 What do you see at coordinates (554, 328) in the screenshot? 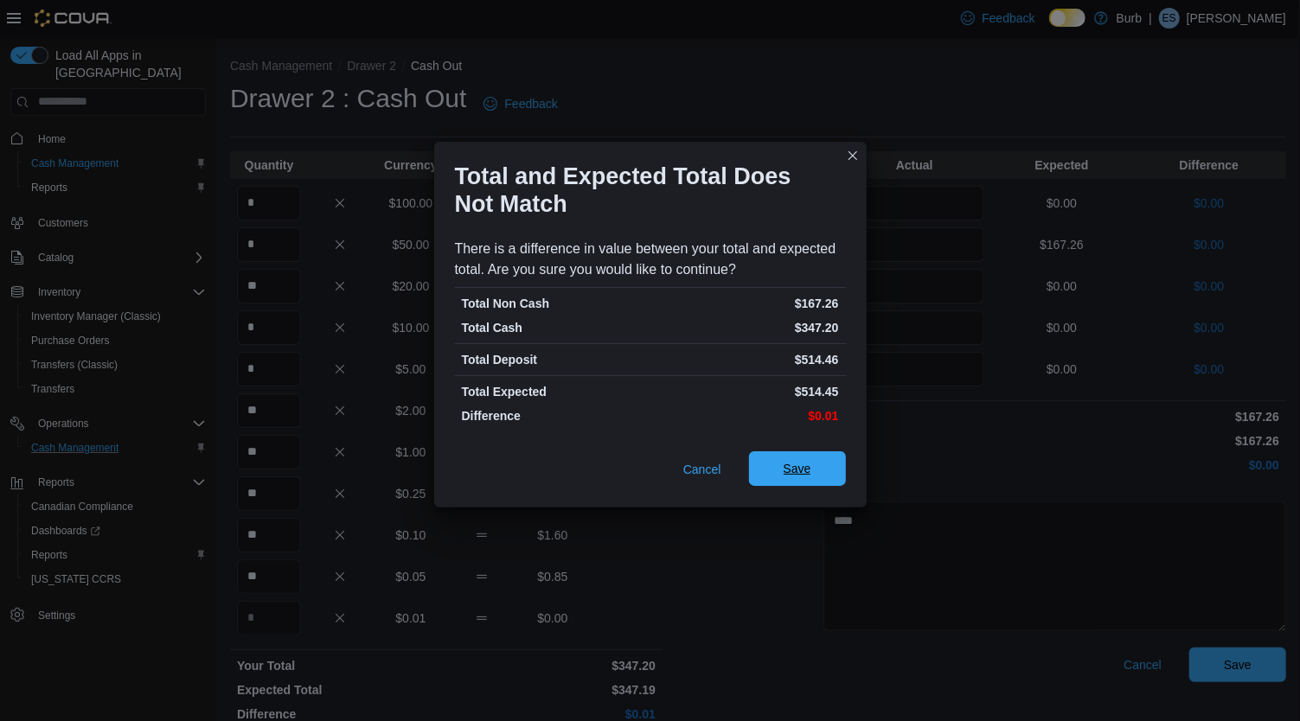
I see `p: Total Cash` at bounding box center [554, 328].